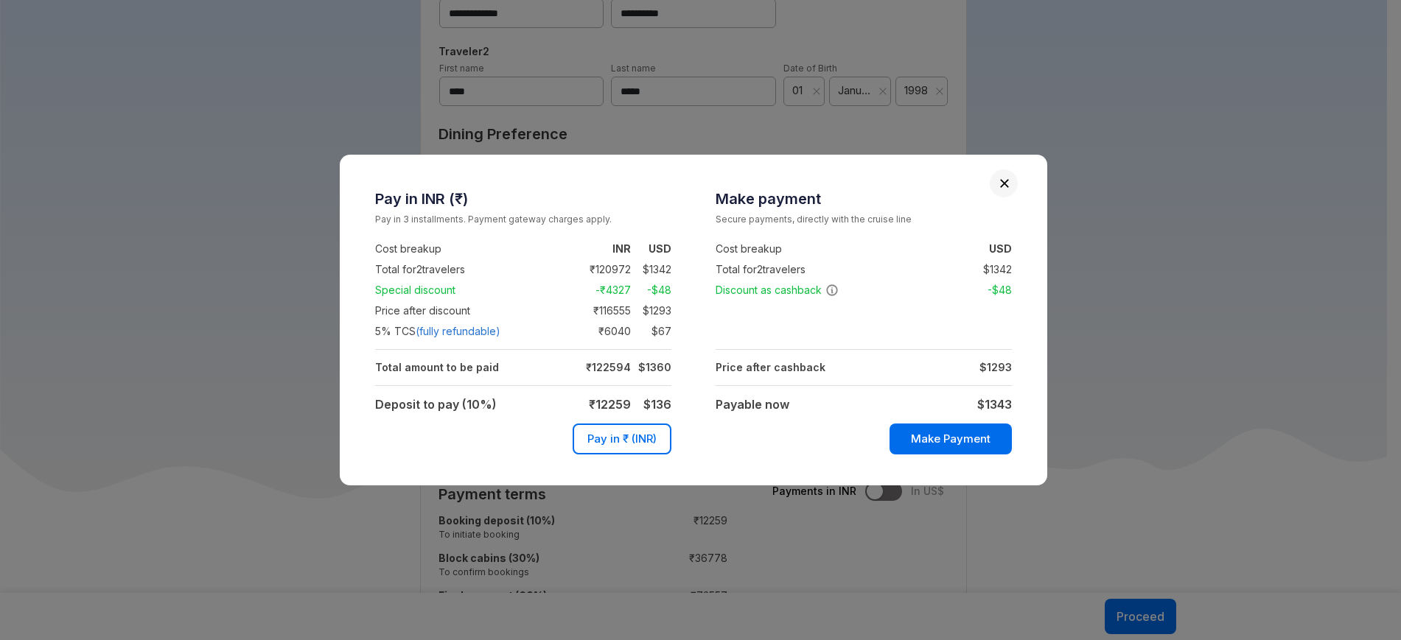  I want to click on td: Special discount, so click(472, 290).